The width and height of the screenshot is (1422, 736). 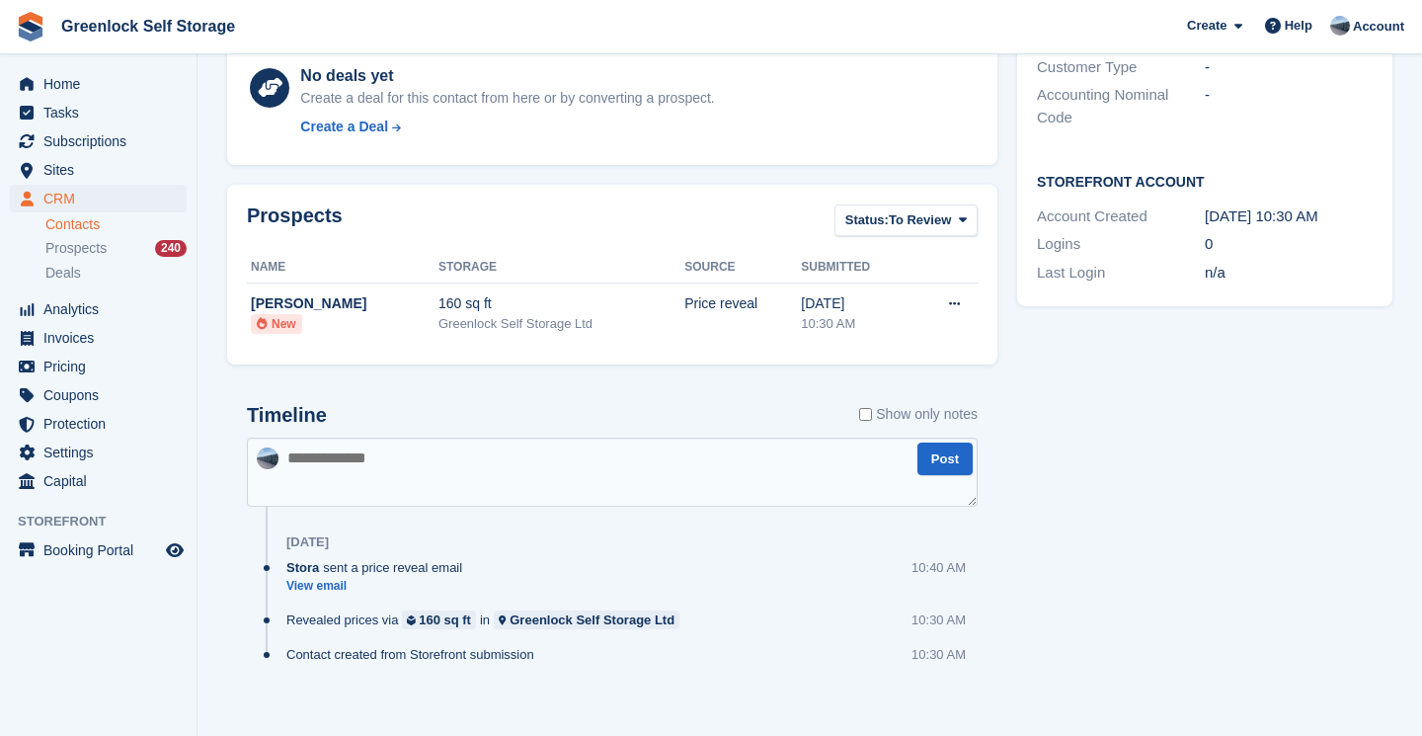 I want to click on span: Booking Portal, so click(x=103, y=550).